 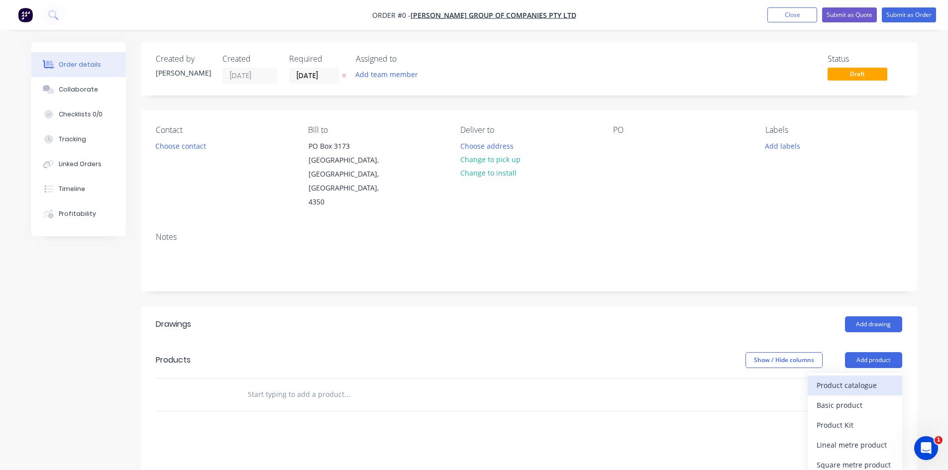 What do you see at coordinates (784, 360) in the screenshot?
I see `button: Show / Hide columns` at bounding box center [784, 360].